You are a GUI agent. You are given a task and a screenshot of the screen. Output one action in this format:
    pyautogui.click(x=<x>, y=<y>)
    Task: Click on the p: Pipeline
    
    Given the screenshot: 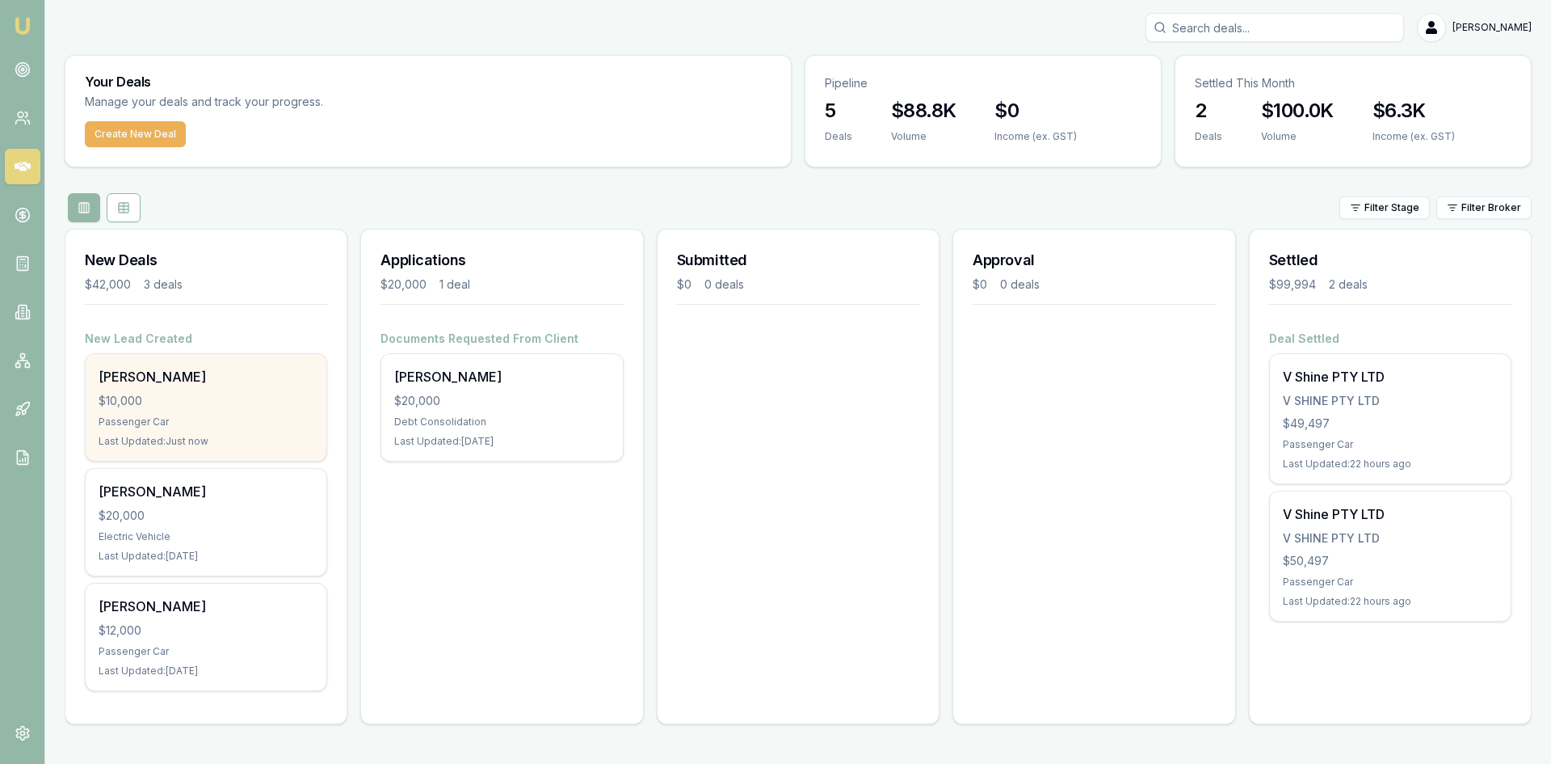 What is the action you would take?
    pyautogui.click(x=983, y=83)
    